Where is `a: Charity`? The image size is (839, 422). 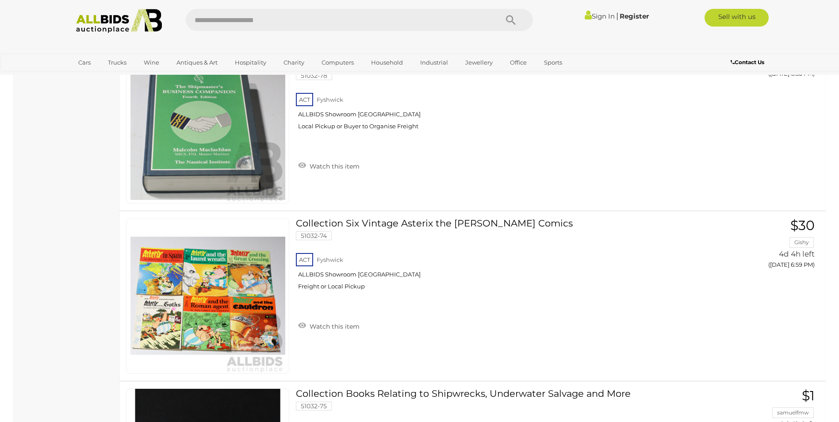
a: Charity is located at coordinates (294, 62).